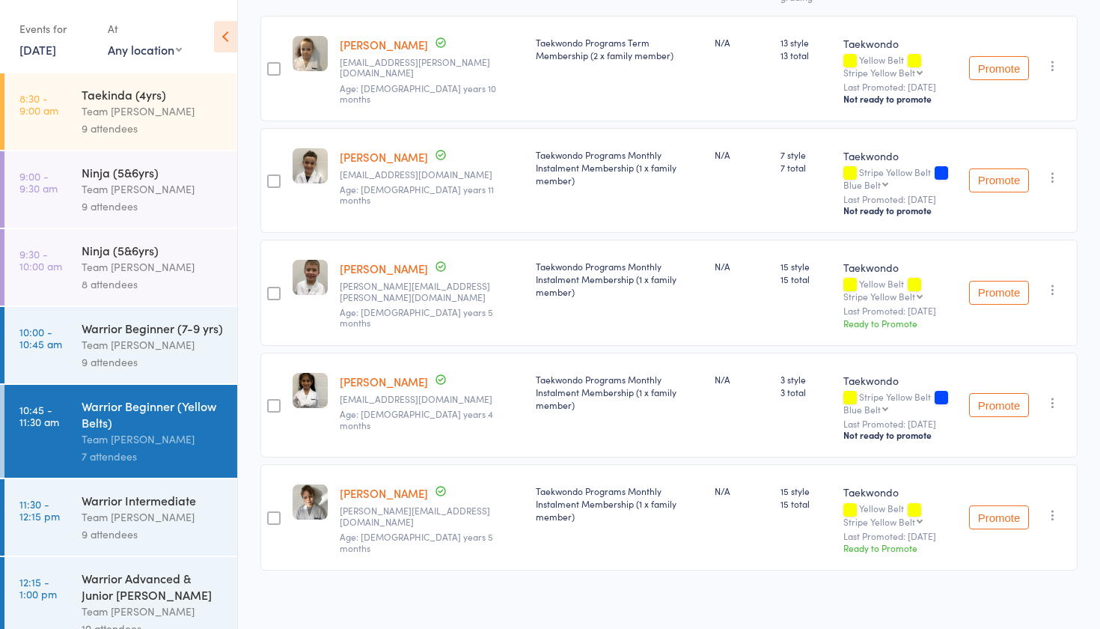 The width and height of the screenshot is (1100, 629). What do you see at coordinates (310, 277) in the screenshot?
I see `img: image1693012366.png` at bounding box center [310, 277].